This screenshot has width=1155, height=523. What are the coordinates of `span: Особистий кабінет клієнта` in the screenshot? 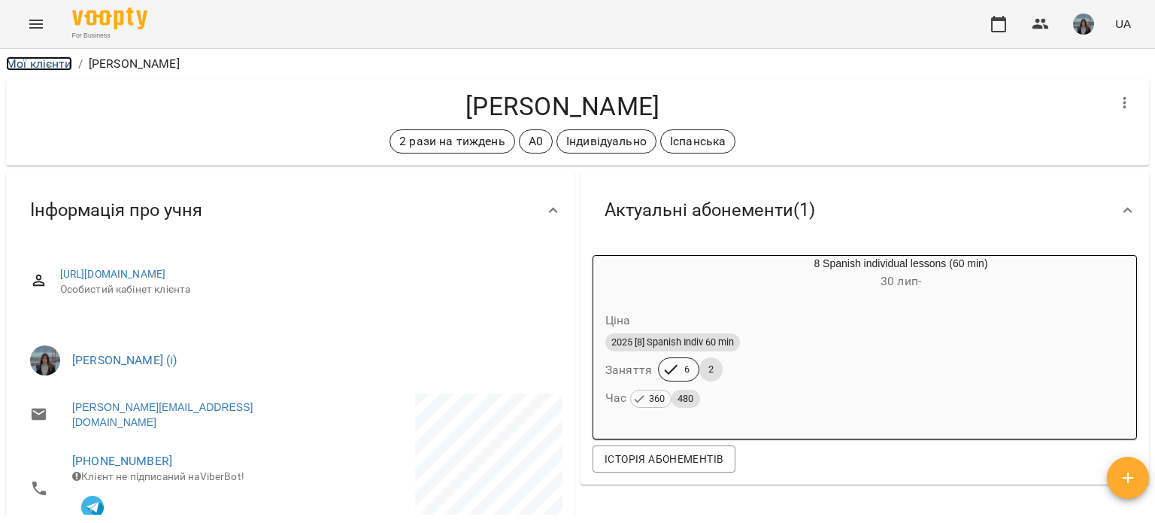 It's located at (305, 289).